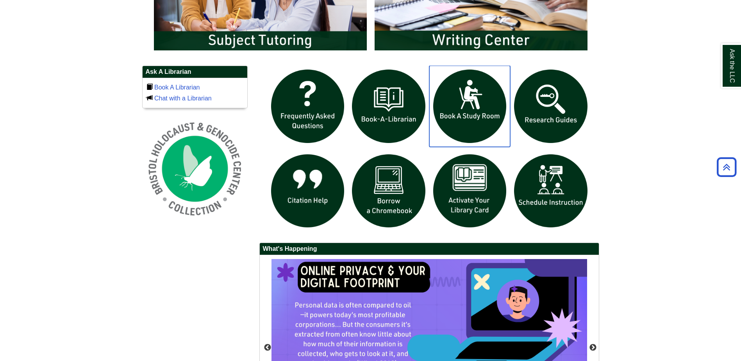 This screenshot has width=741, height=361. I want to click on img: Holocaust and Genocide Collection, so click(195, 169).